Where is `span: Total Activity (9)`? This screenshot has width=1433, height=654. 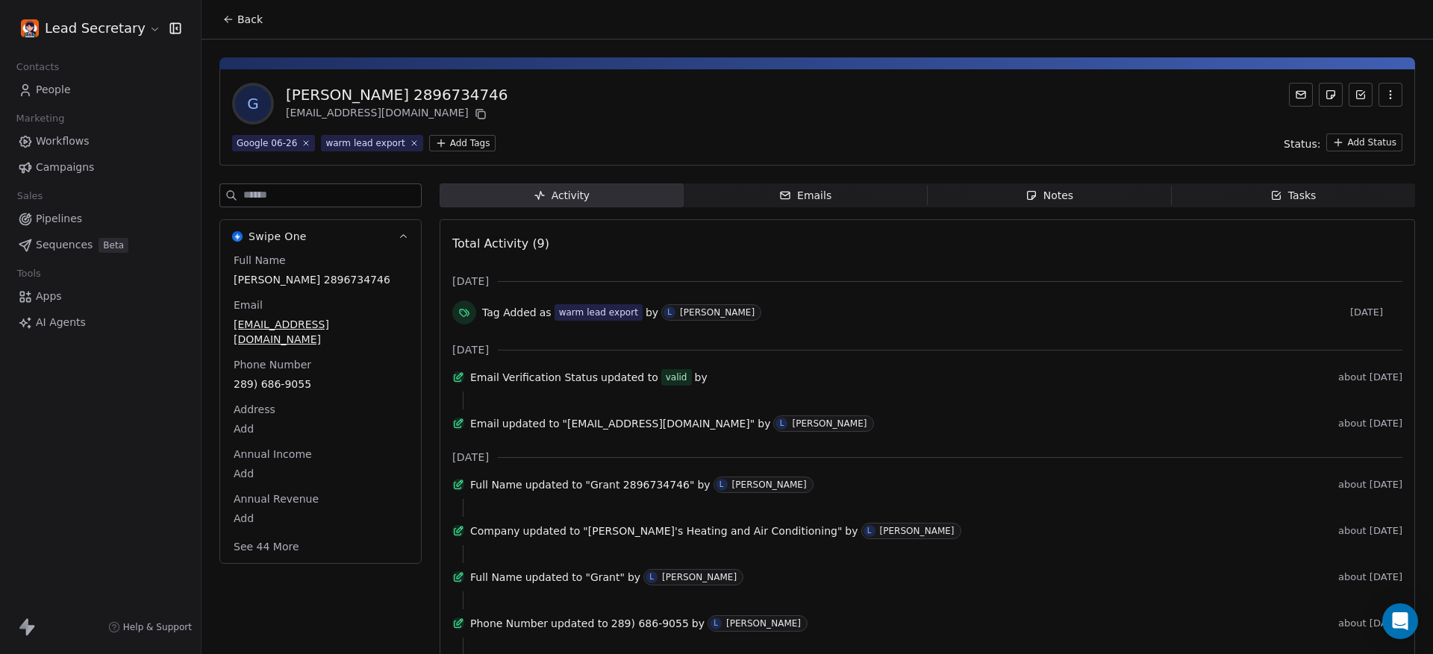
span: Total Activity (9) is located at coordinates (501, 243).